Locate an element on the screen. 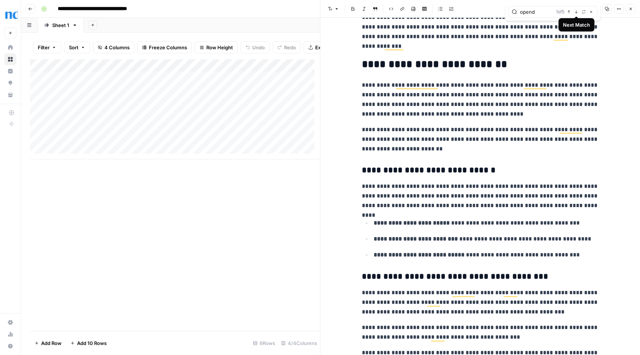 This screenshot has width=640, height=355. button: Undo is located at coordinates (255, 47).